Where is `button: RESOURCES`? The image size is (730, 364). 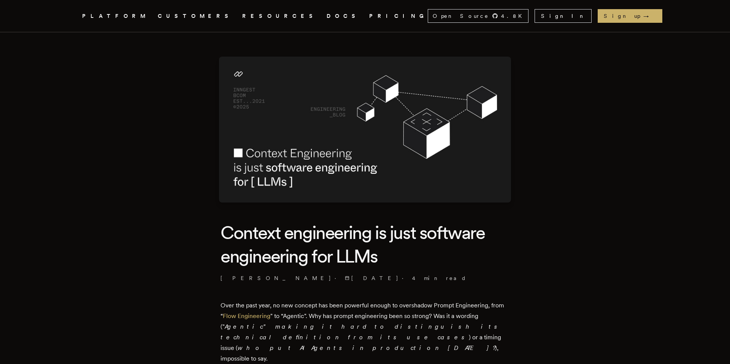
button: RESOURCES is located at coordinates (280, 16).